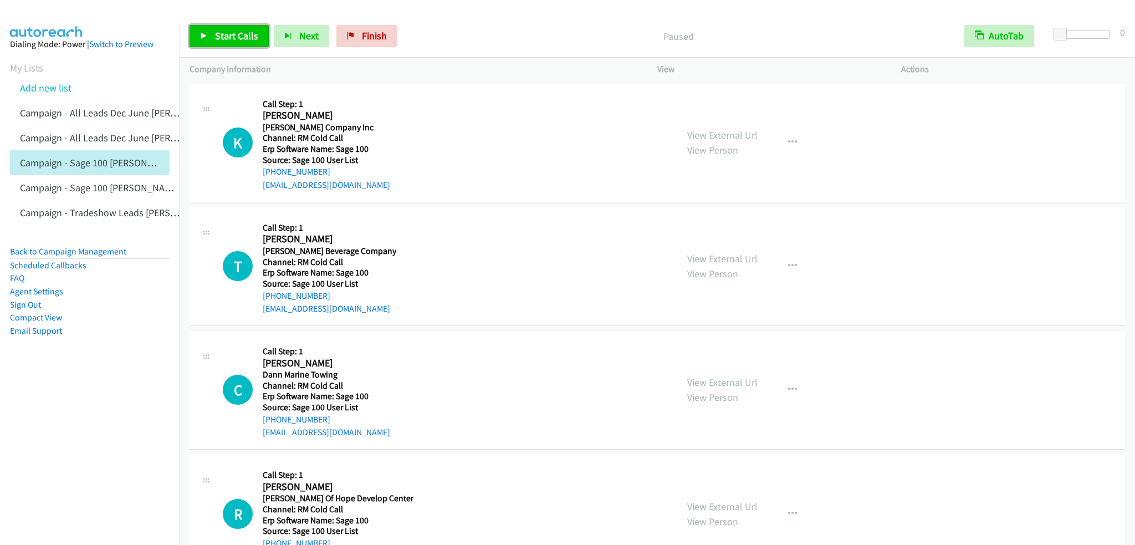 This screenshot has width=1135, height=545. What do you see at coordinates (238, 514) in the screenshot?
I see `h1: R` at bounding box center [238, 514].